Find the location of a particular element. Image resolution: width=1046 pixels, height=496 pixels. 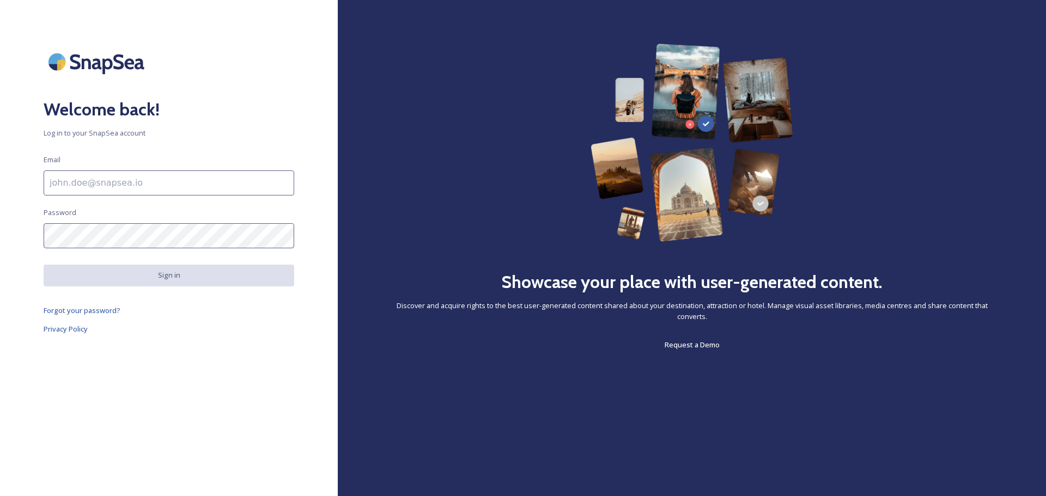

a: Privacy Policy is located at coordinates (169, 329).